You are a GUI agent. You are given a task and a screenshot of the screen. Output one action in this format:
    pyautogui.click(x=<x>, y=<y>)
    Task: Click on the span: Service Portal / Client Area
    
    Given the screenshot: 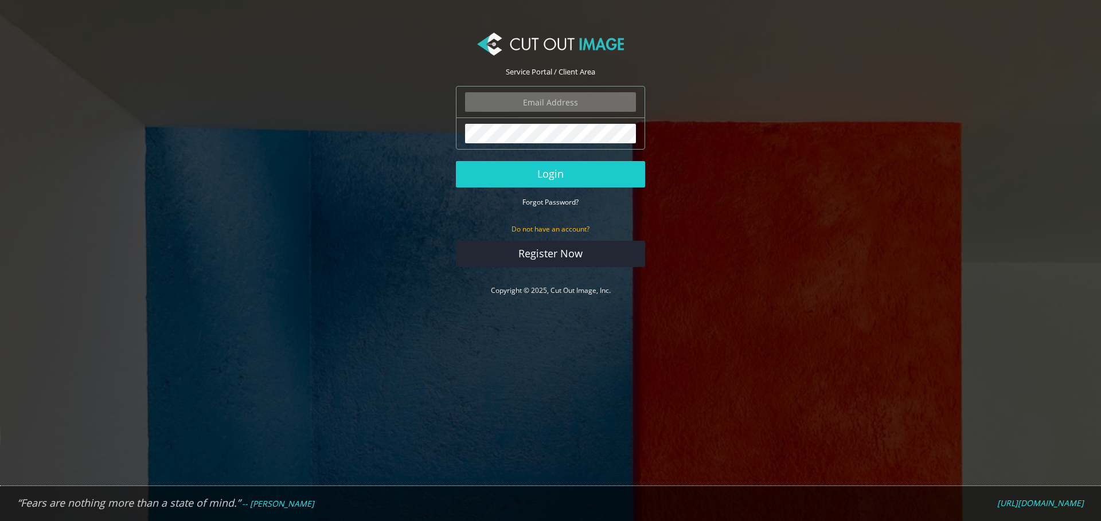 What is the action you would take?
    pyautogui.click(x=550, y=72)
    